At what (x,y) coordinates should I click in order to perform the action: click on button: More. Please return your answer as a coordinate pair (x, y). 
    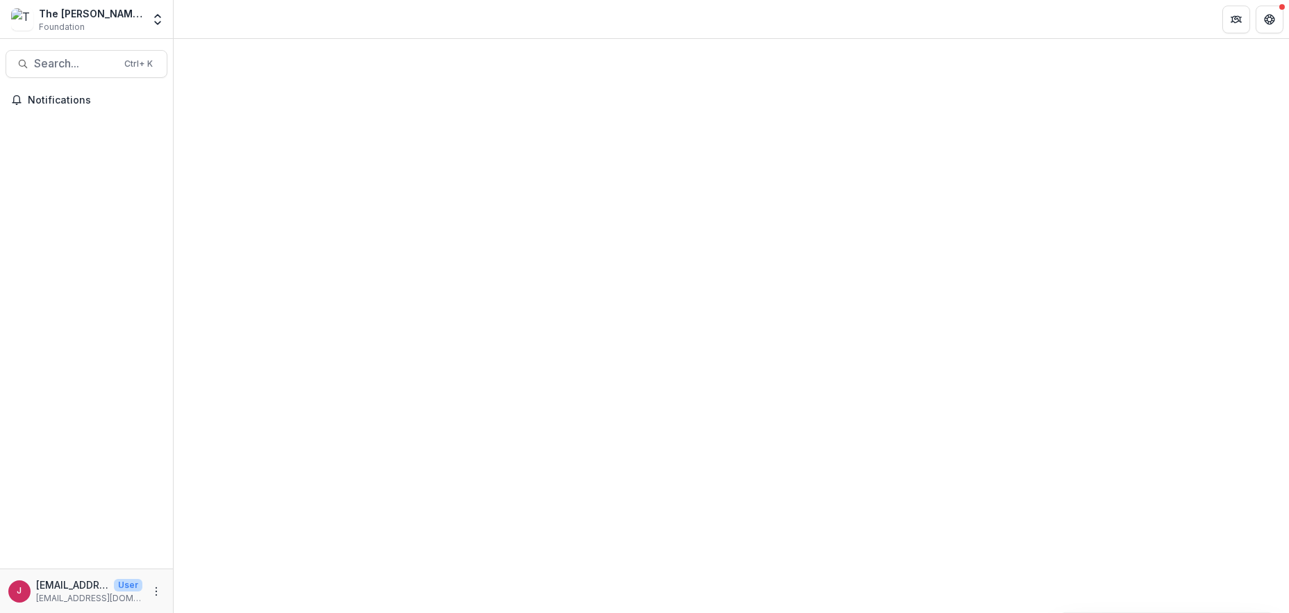
    Looking at the image, I should click on (156, 591).